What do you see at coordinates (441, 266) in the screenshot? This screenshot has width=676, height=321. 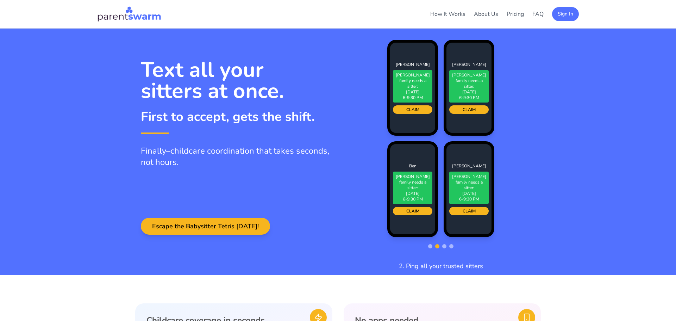 I see `p: 2. Ping all your trusted sitters` at bounding box center [441, 266].